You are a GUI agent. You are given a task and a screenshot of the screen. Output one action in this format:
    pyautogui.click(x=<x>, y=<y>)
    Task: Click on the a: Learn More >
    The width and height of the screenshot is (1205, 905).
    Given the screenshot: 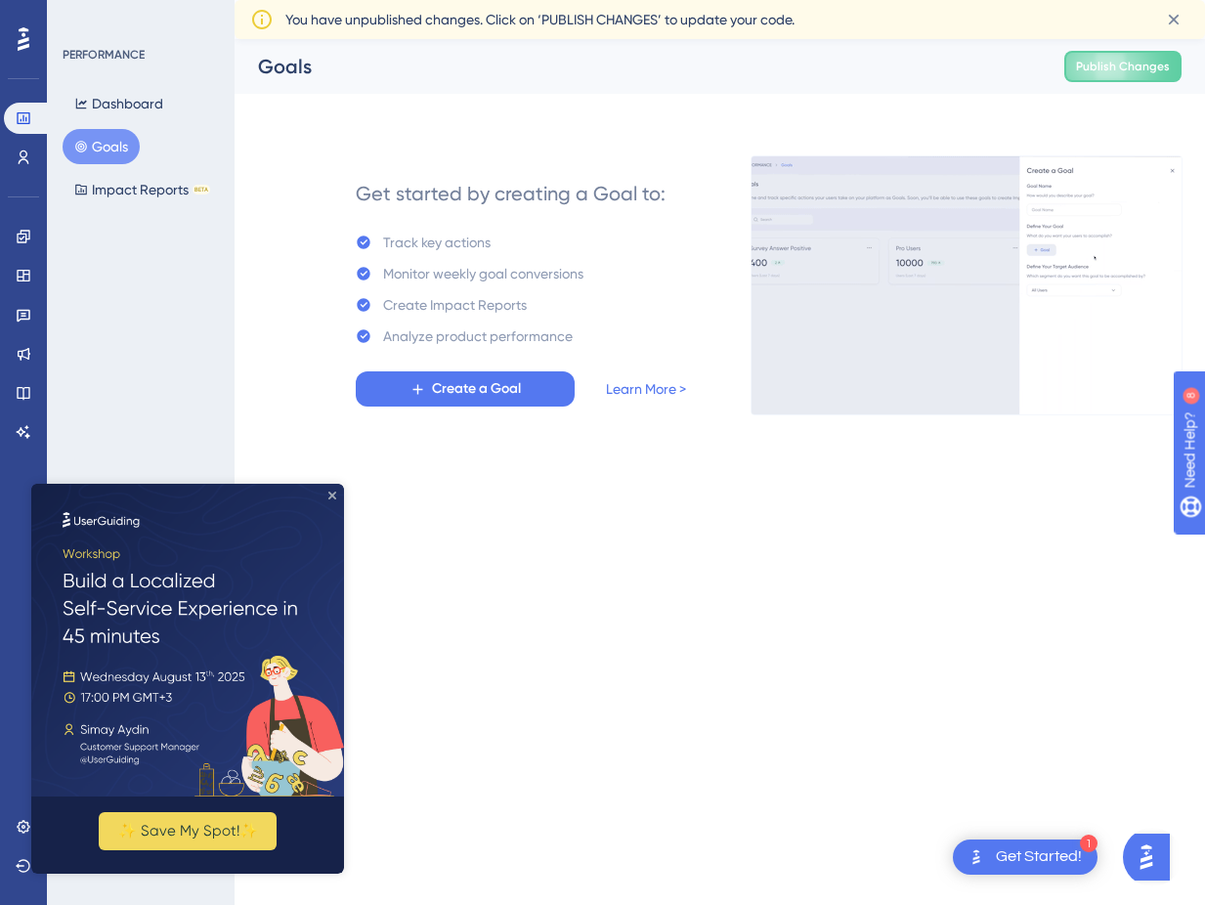 What is the action you would take?
    pyautogui.click(x=646, y=389)
    